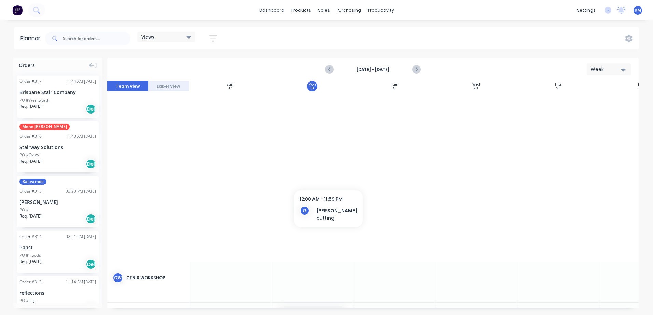  What do you see at coordinates (24, 210) in the screenshot?
I see `div: PO #` at bounding box center [24, 210].